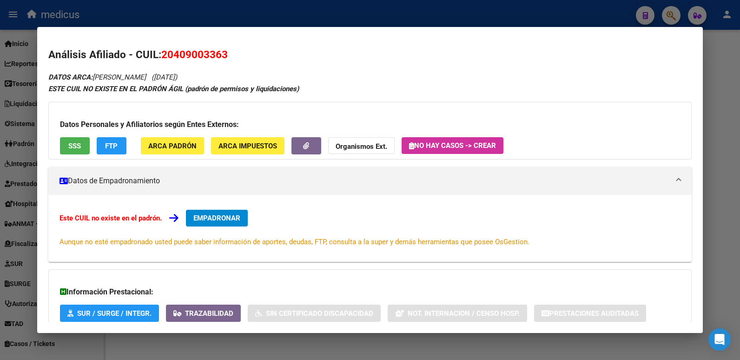 The height and width of the screenshot is (360, 740). What do you see at coordinates (370, 292) in the screenshot?
I see `h3: Información Prestacional:` at bounding box center [370, 292].